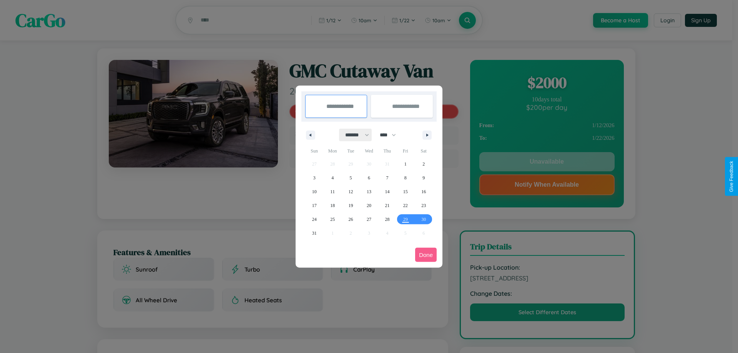 The width and height of the screenshot is (738, 353). Describe the element at coordinates (387, 178) in the screenshot. I see `span: 7` at that location.